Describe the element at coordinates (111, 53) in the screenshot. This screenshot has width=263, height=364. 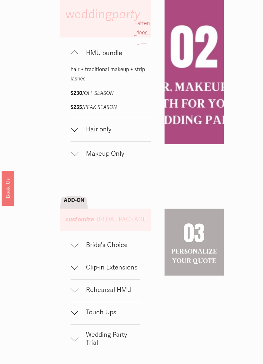
I see `button: HMU bundle` at that location.